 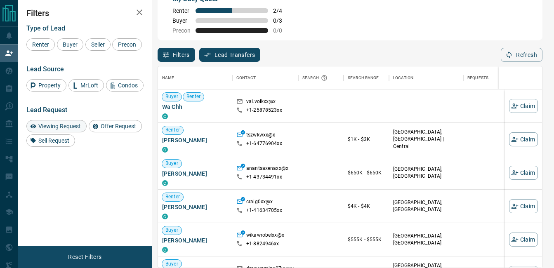 I want to click on button: Lead Transfers, so click(x=230, y=55).